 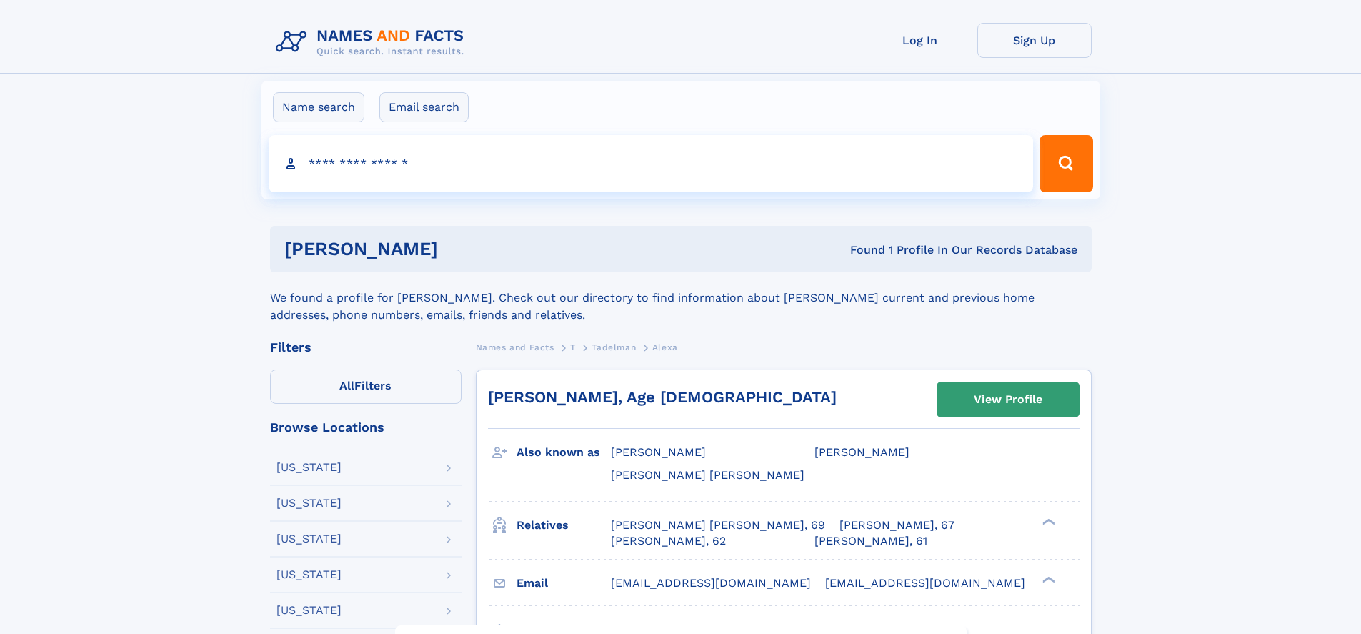 What do you see at coordinates (651, 164) in the screenshot?
I see `input: search input` at bounding box center [651, 164].